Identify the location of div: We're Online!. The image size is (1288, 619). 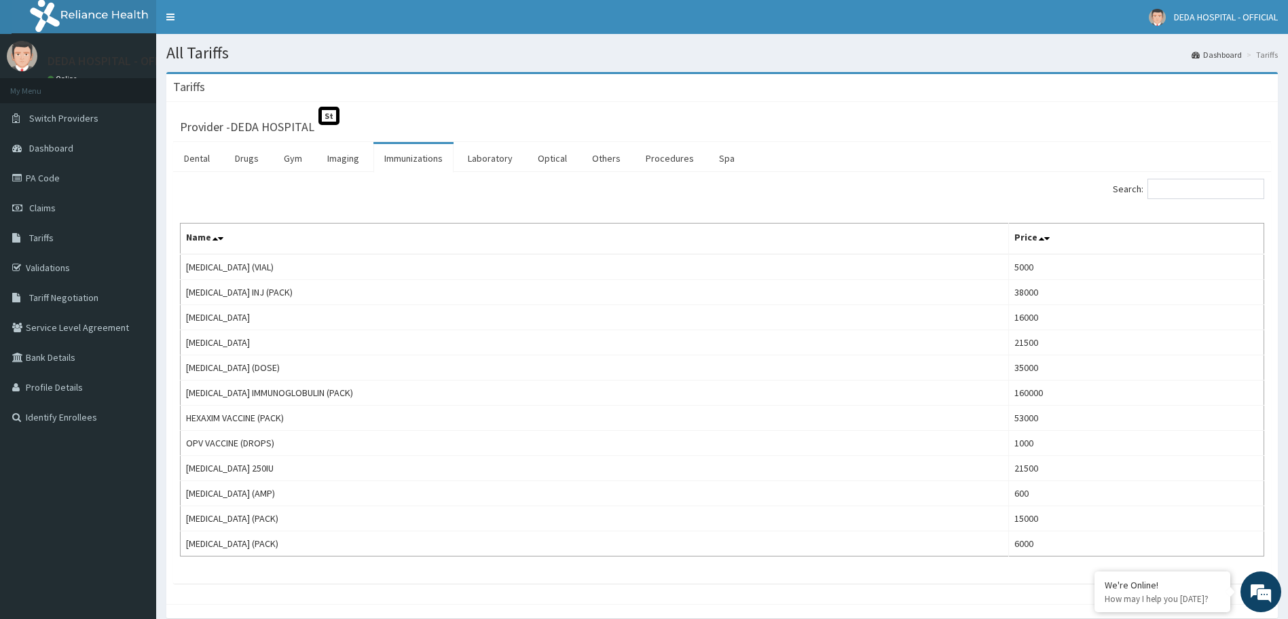
(1162, 585).